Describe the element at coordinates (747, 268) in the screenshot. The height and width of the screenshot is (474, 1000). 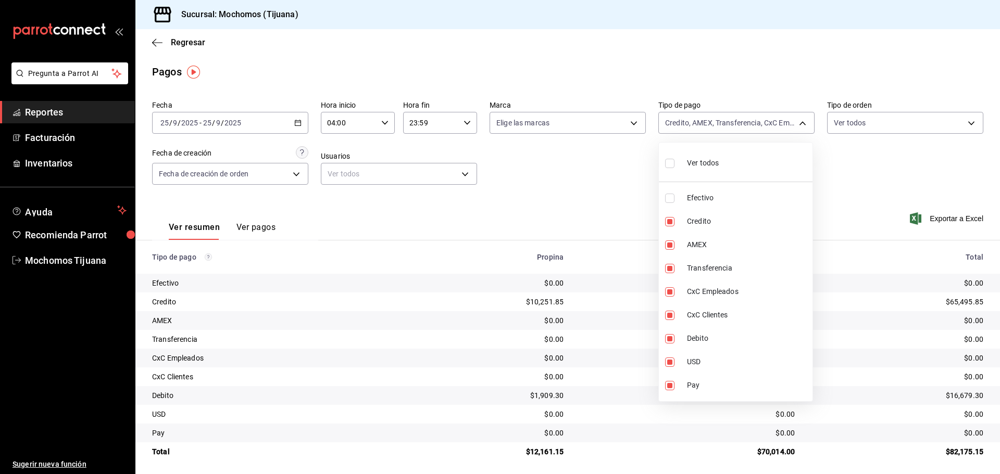
I see `span: Transferencia` at that location.